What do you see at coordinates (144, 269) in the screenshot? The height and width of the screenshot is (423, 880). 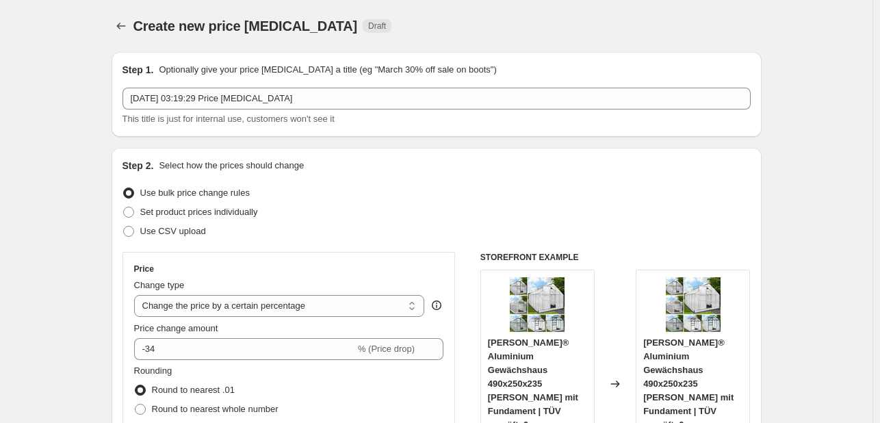 I see `h3: Price` at bounding box center [144, 269].